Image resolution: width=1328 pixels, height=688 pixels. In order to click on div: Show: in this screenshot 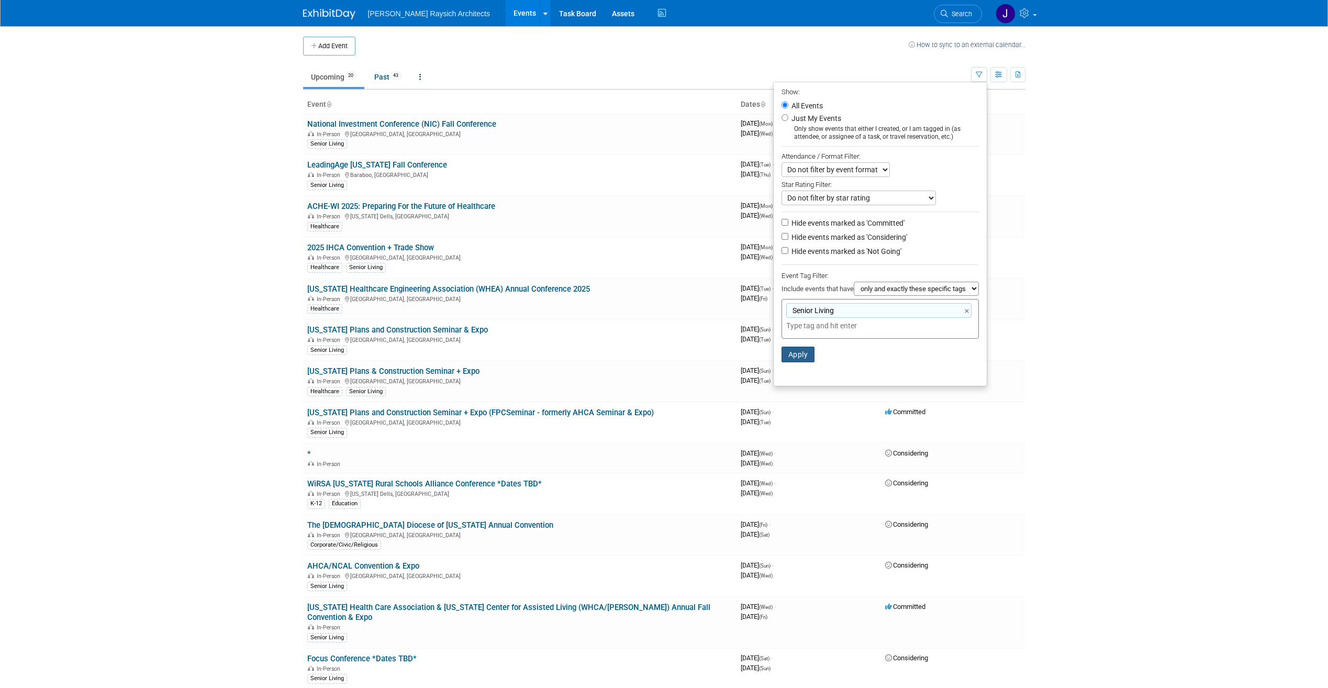, I will do `click(880, 91)`.